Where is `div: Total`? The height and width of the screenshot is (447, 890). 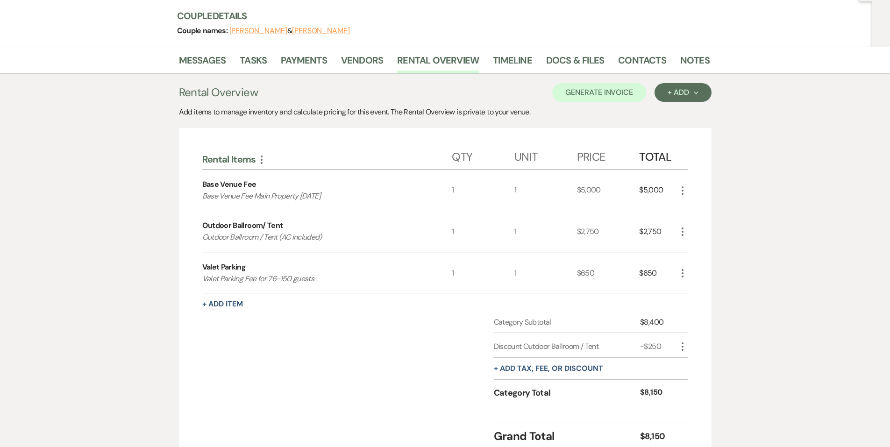
div: Total is located at coordinates (658, 155).